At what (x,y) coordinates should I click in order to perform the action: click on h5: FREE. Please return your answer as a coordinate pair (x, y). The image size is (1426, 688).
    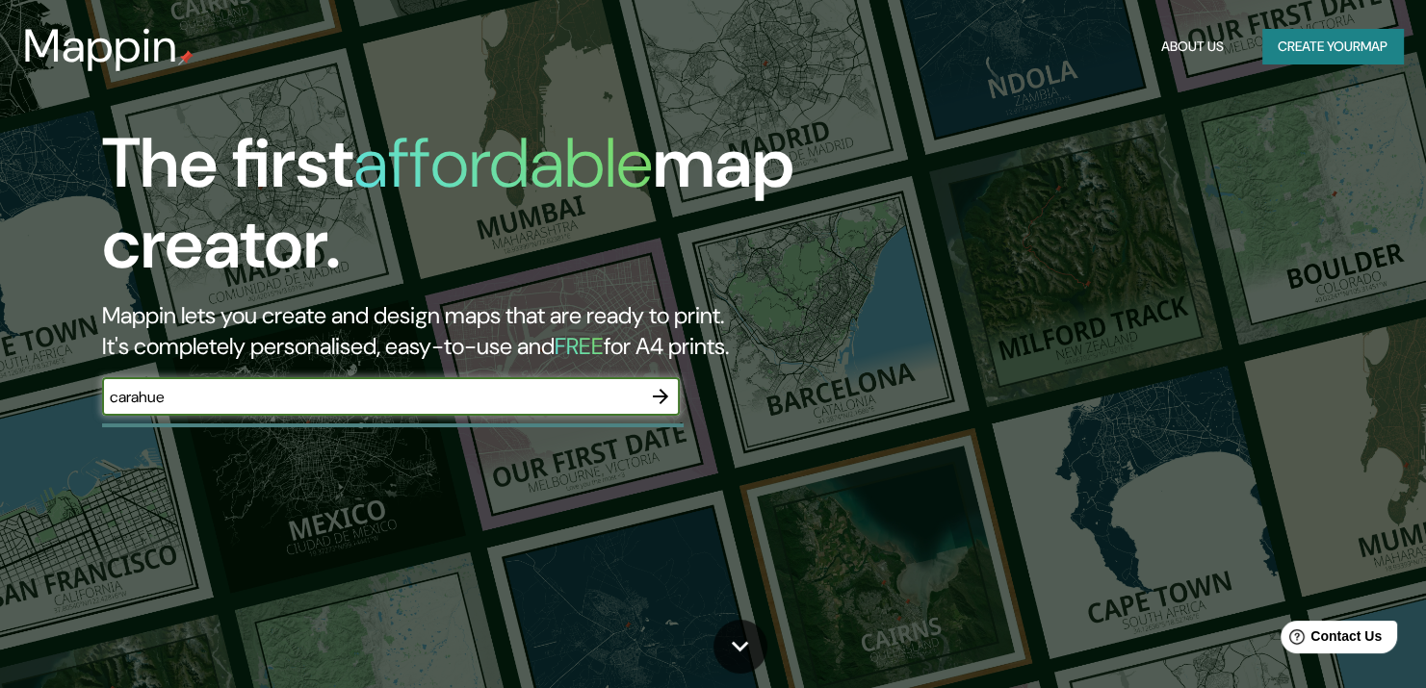
    Looking at the image, I should click on (579, 346).